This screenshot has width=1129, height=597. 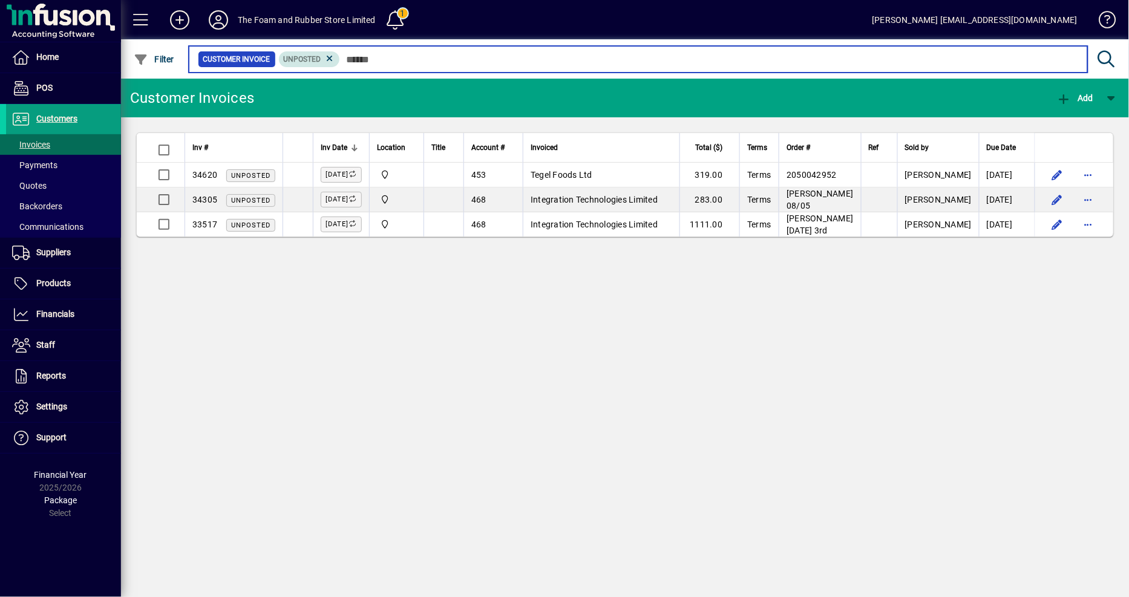 What do you see at coordinates (939, 148) in the screenshot?
I see `div: Sold by` at bounding box center [939, 148].